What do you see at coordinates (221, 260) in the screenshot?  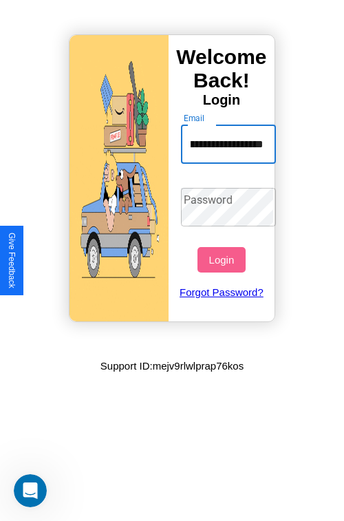 I see `button: Login` at bounding box center [221, 260].